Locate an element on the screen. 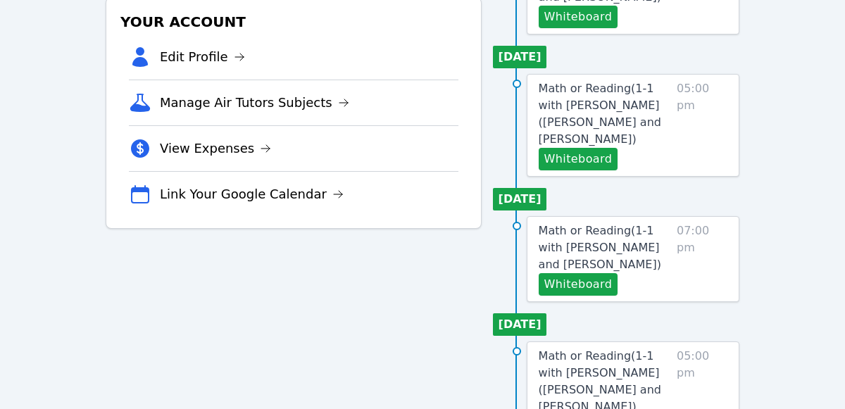  span: 07:00 pm is located at coordinates (702, 259).